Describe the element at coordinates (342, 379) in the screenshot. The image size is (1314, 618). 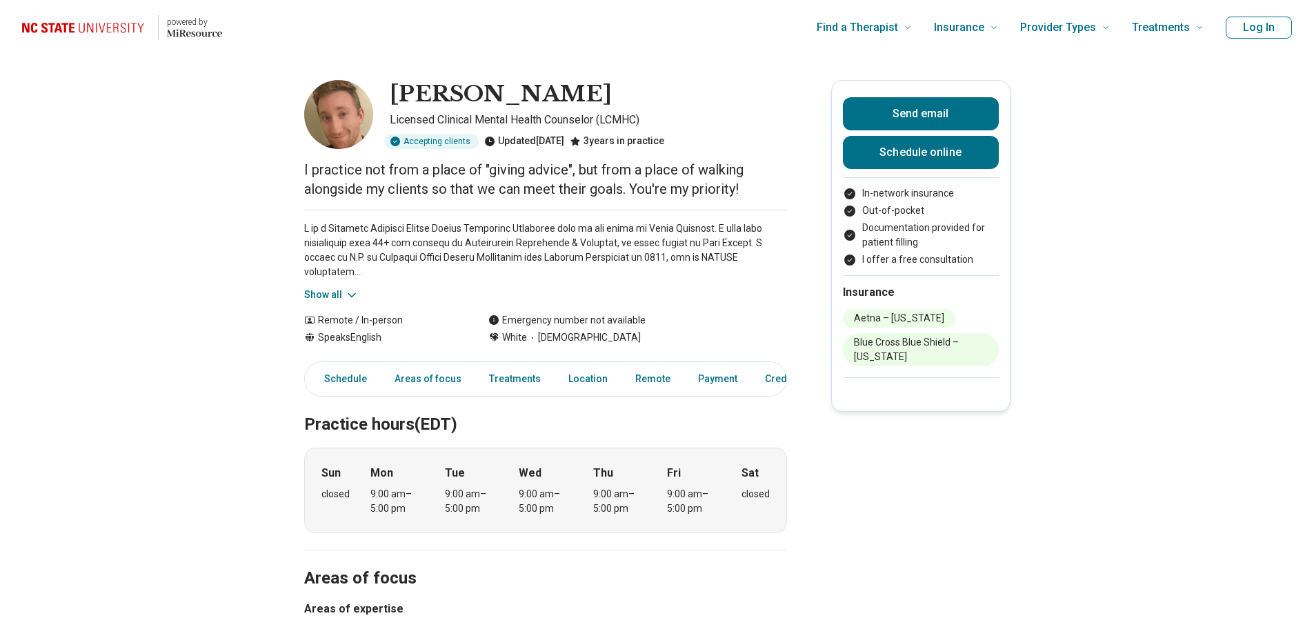
I see `a: Schedule` at that location.